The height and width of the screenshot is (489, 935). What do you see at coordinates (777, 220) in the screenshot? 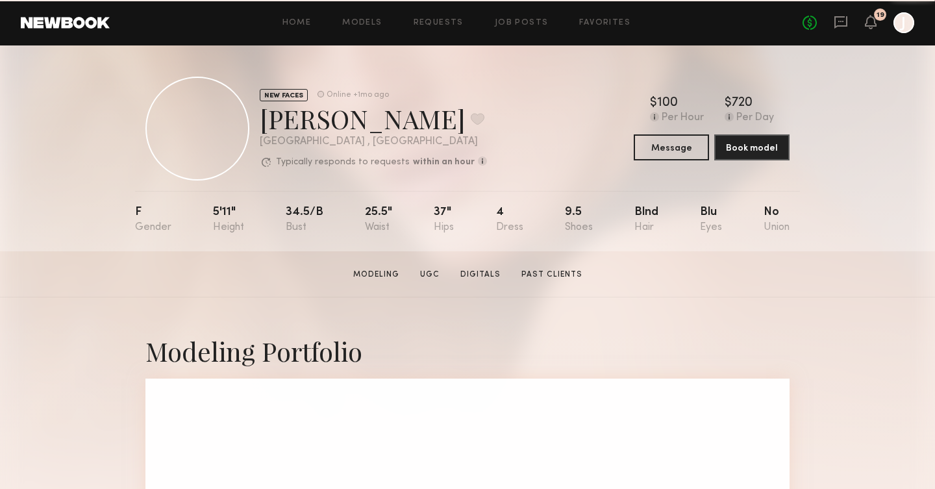
I see `div: No` at bounding box center [777, 220].